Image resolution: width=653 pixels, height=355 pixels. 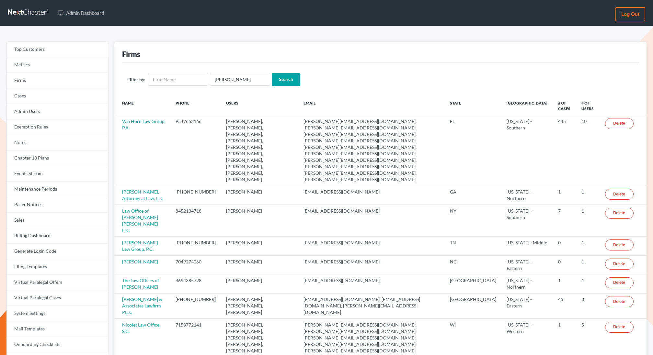 I want to click on a: Metrics, so click(x=57, y=65).